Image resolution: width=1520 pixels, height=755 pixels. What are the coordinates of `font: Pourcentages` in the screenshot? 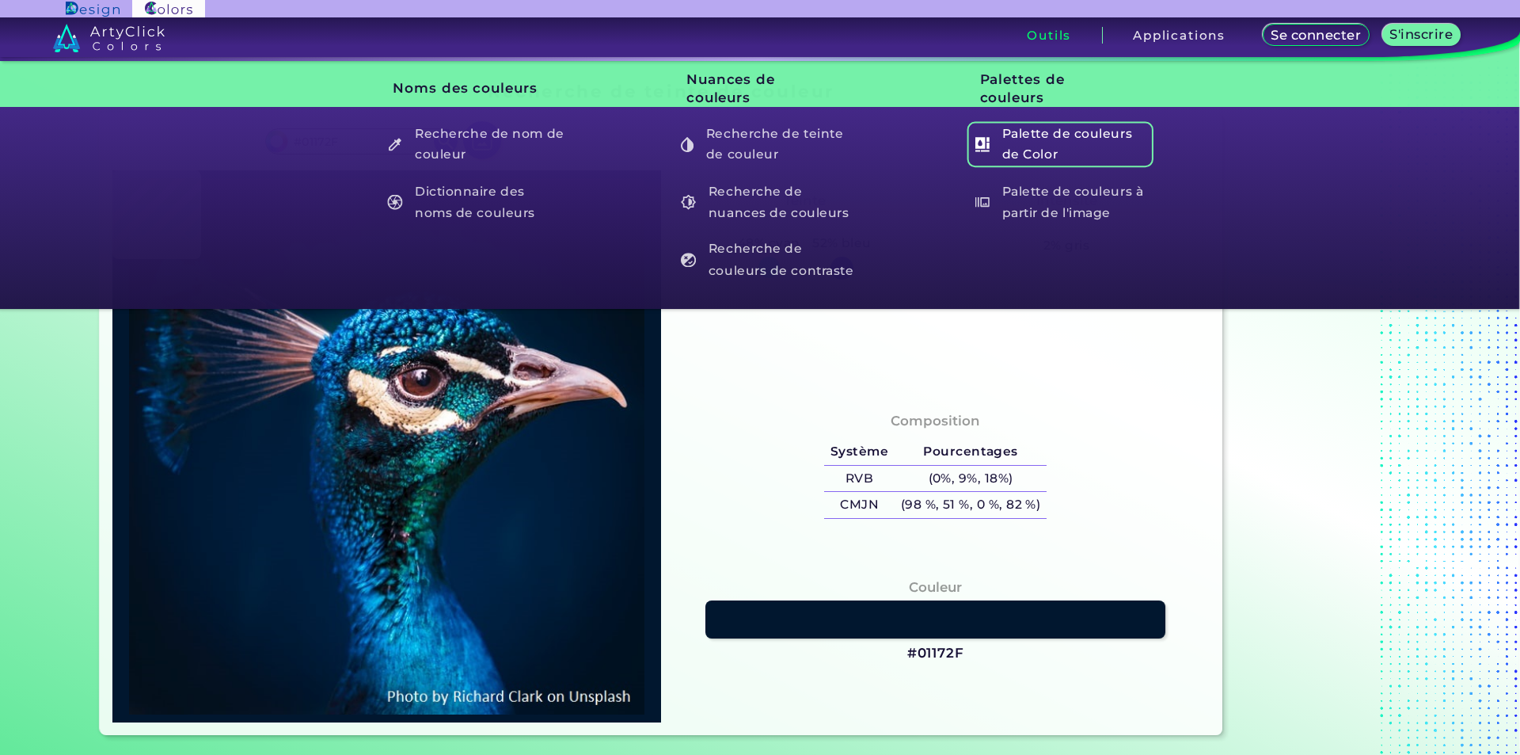 It's located at (971, 451).